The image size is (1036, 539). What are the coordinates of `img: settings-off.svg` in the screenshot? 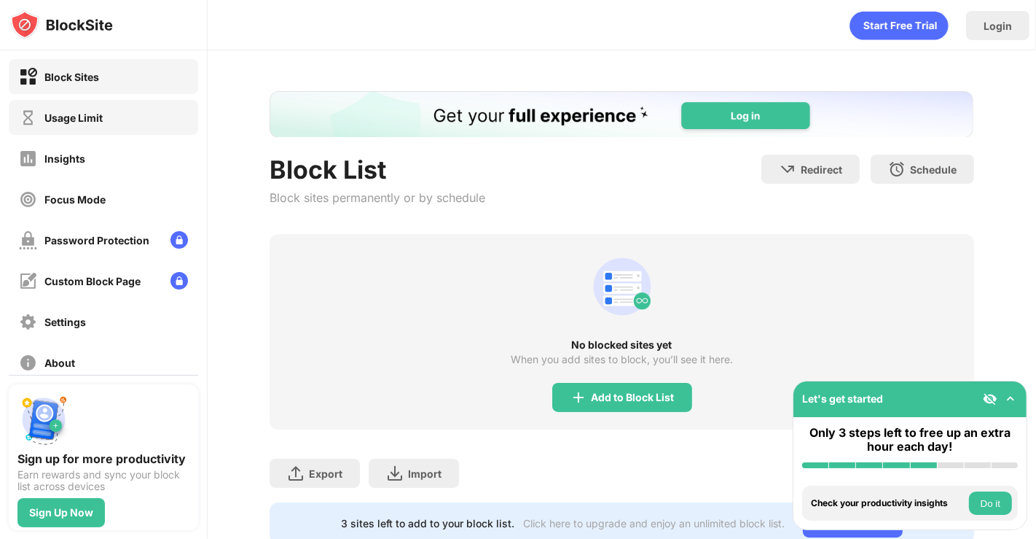 It's located at (28, 321).